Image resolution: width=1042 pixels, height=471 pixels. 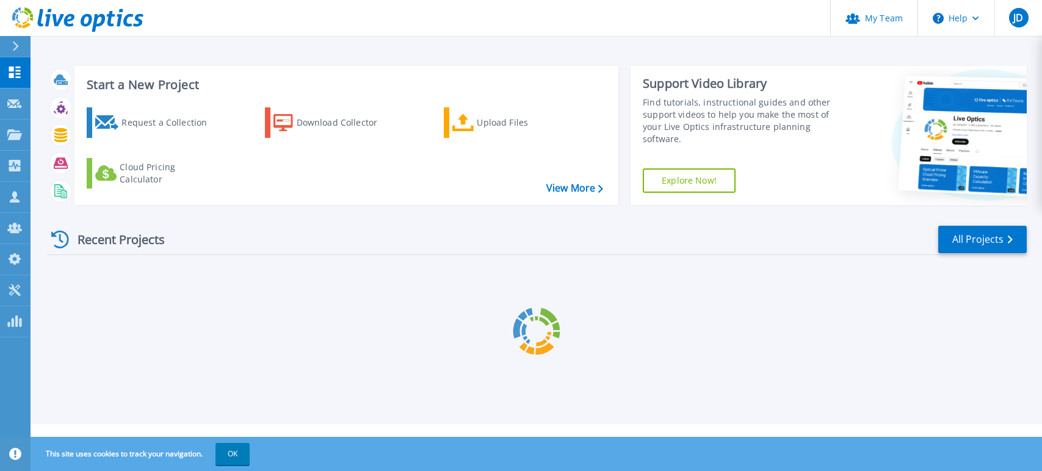 What do you see at coordinates (1018, 18) in the screenshot?
I see `span: JD` at bounding box center [1018, 18].